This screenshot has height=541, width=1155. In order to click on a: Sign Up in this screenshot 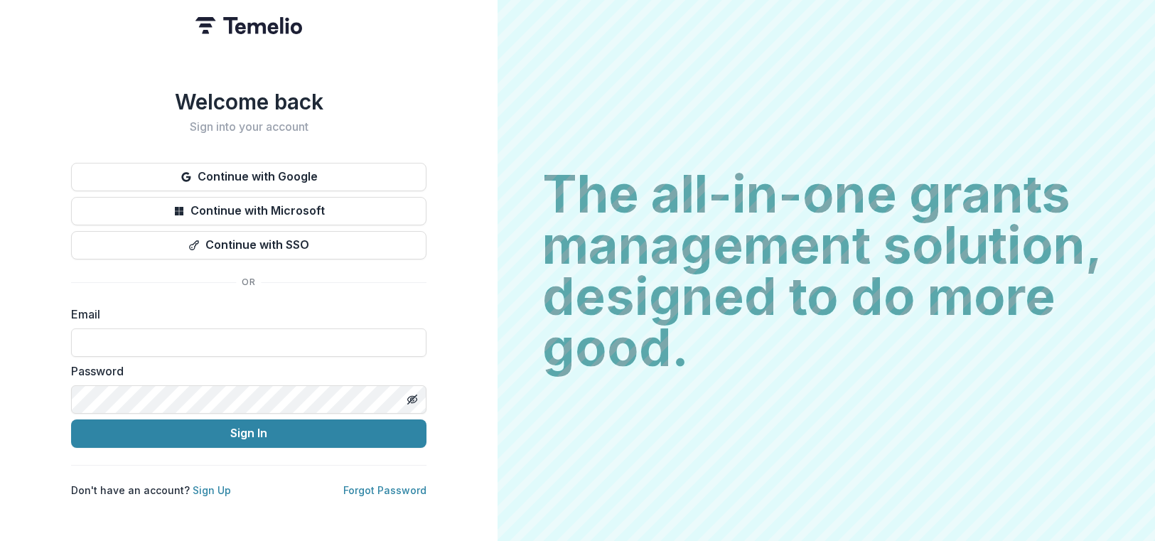, I will do `click(212, 490)`.